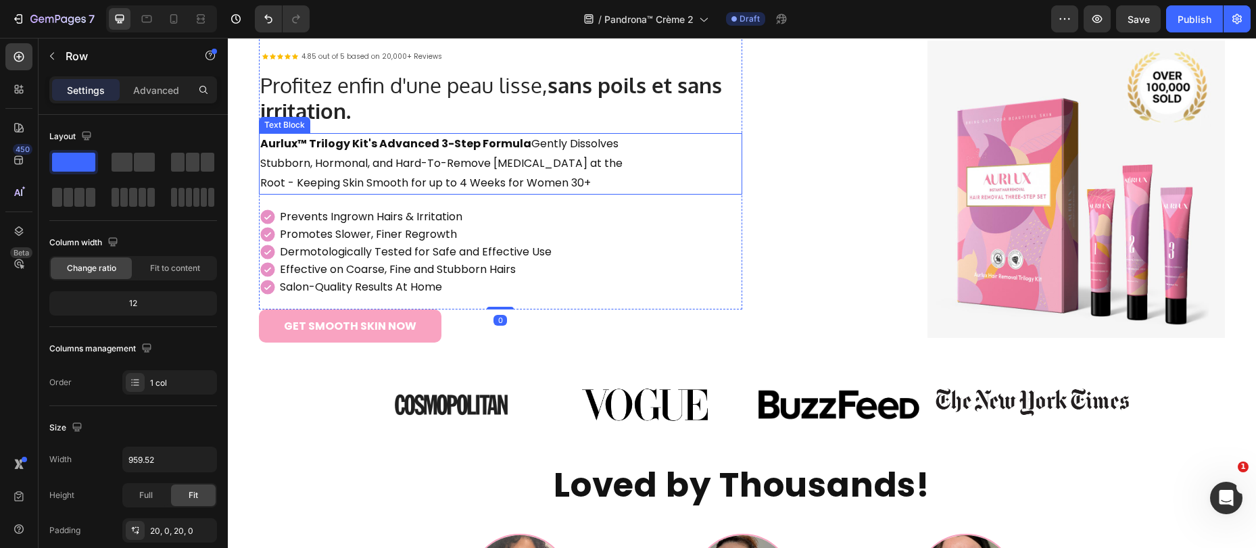  What do you see at coordinates (60, 383) in the screenshot?
I see `div: Order` at bounding box center [60, 383].